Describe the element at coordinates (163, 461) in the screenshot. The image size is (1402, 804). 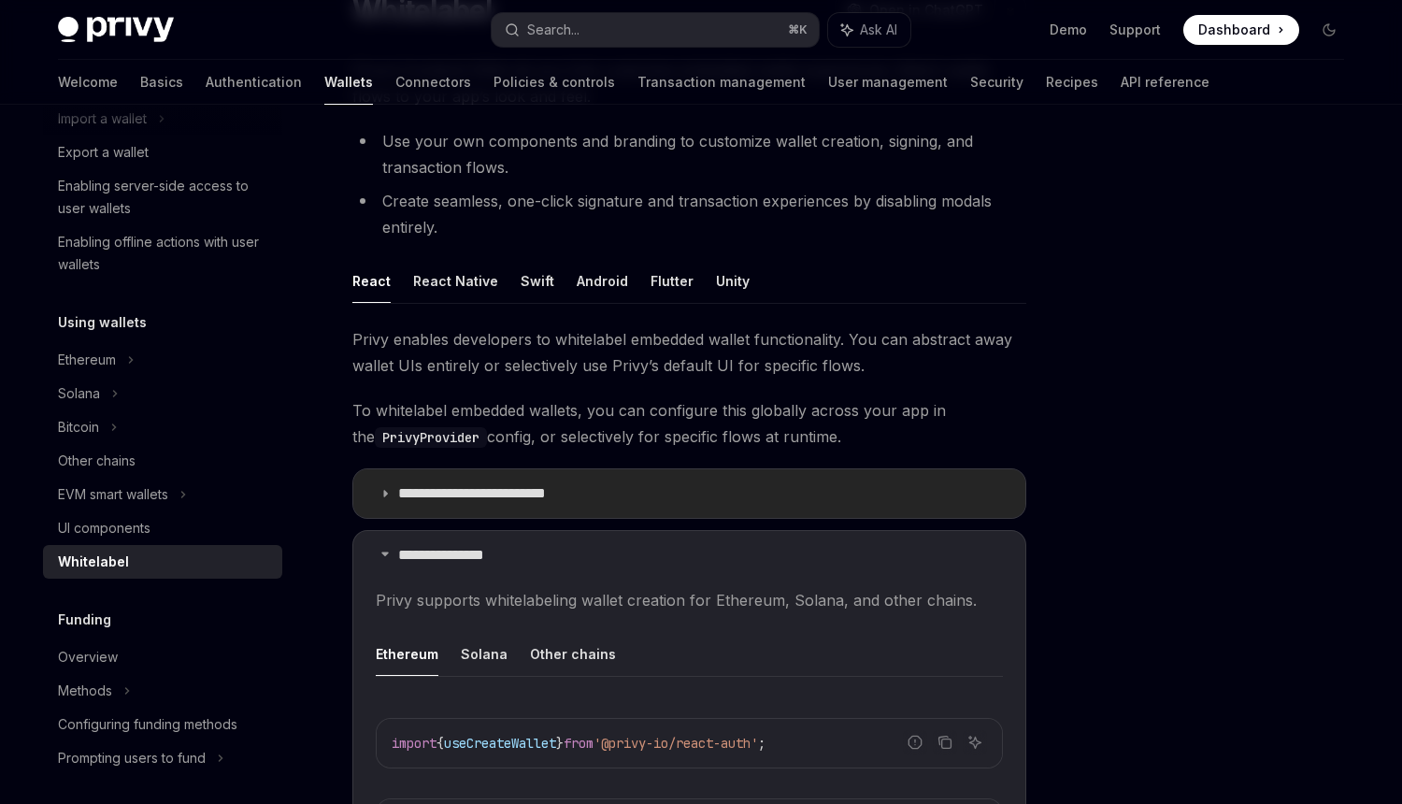
I see `a: Other chains` at that location.